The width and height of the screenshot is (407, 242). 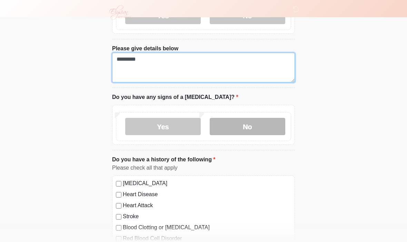 What do you see at coordinates (164, 160) in the screenshot?
I see `label: Do you have a history of the following` at bounding box center [164, 160].